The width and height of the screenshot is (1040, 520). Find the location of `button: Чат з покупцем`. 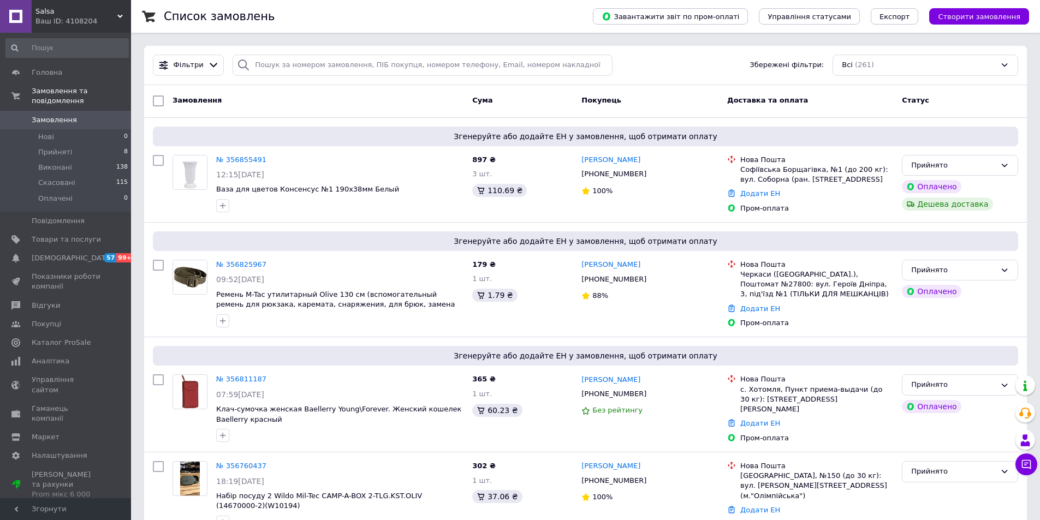

button: Чат з покупцем is located at coordinates (1026, 464).